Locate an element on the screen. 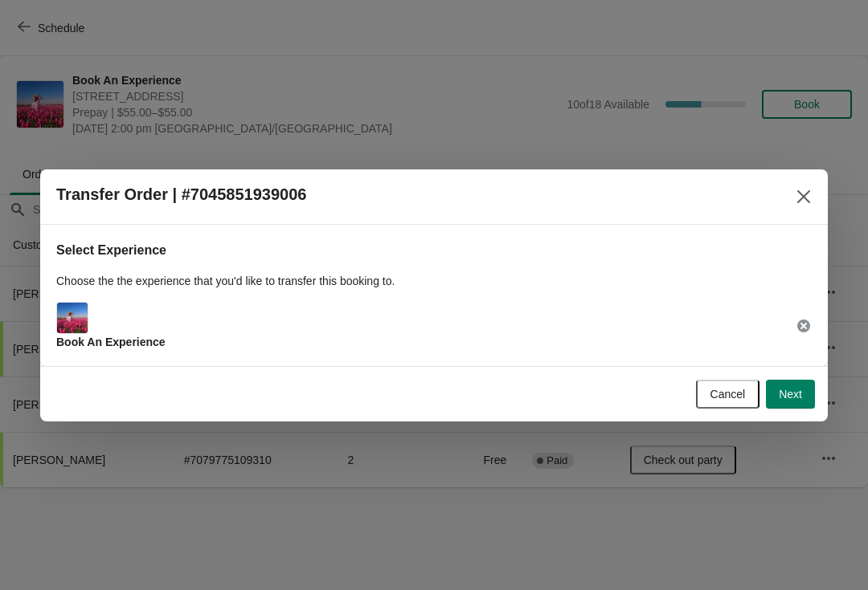 The image size is (868, 590). button: Close is located at coordinates (803, 197).